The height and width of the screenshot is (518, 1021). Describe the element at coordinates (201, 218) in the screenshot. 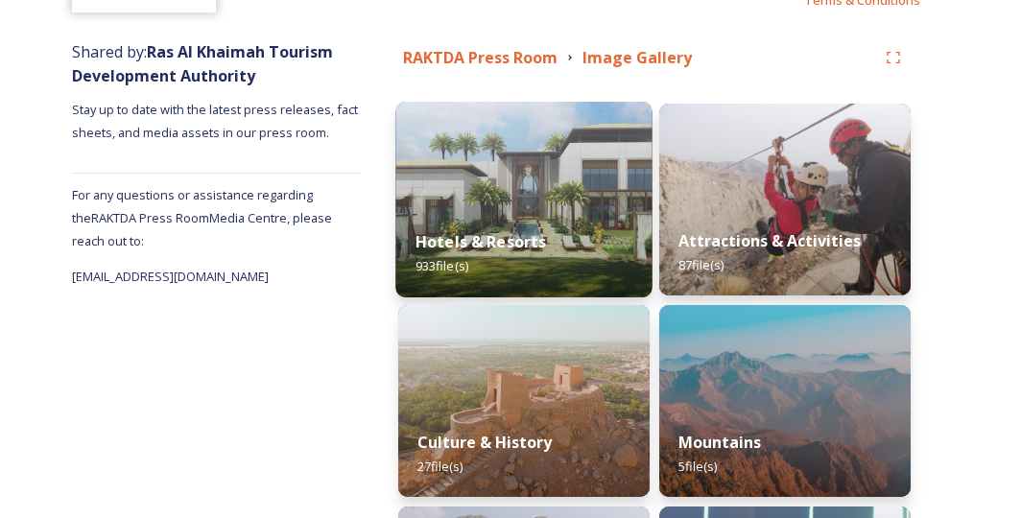

I see `span: For any questions or assistance regarding the RAKTDA Press Room Media Centre, please reach out to:` at that location.